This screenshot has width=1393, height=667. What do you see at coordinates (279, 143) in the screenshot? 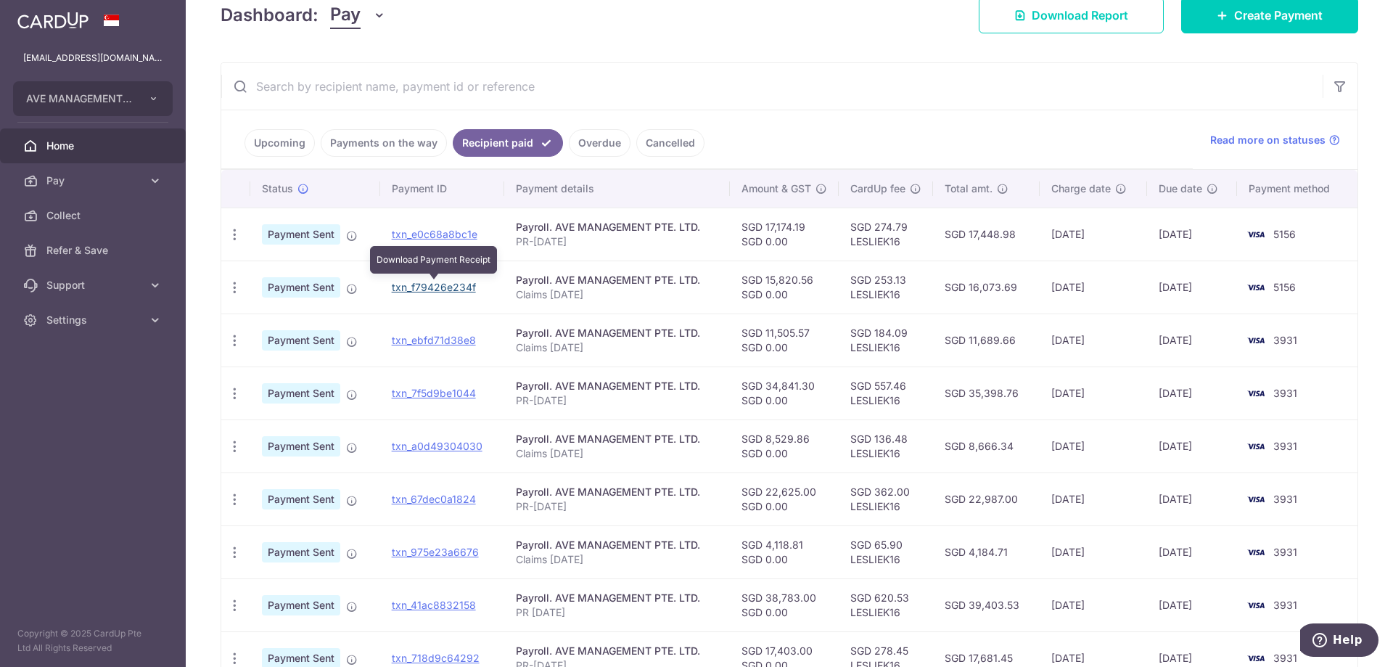
I see `a: Upcoming` at bounding box center [279, 143].